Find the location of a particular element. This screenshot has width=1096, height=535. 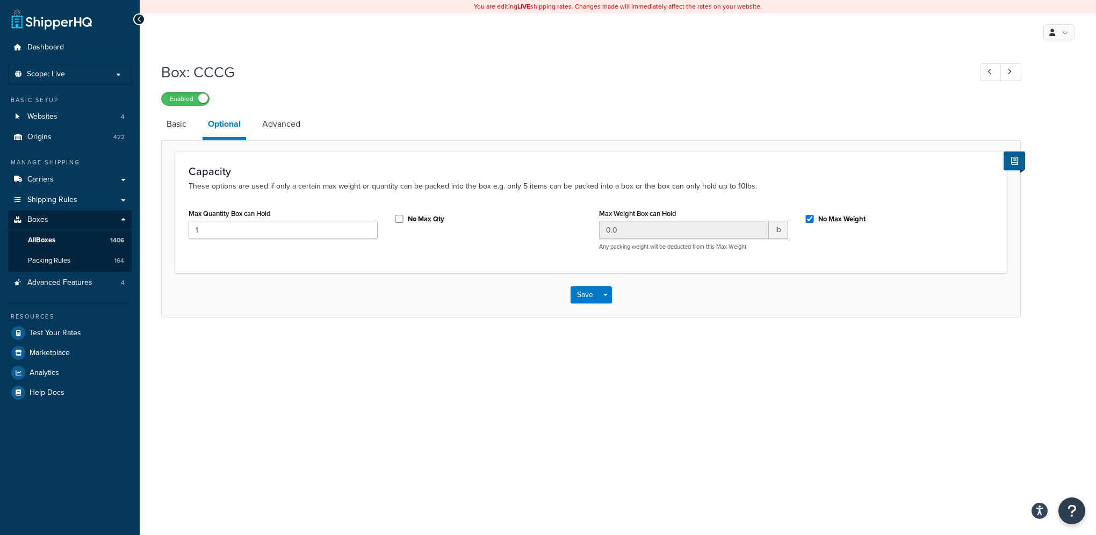

p: These options are used if only a certain max weight or quantity can be packed into the box e.g. o... is located at coordinates (591, 186).